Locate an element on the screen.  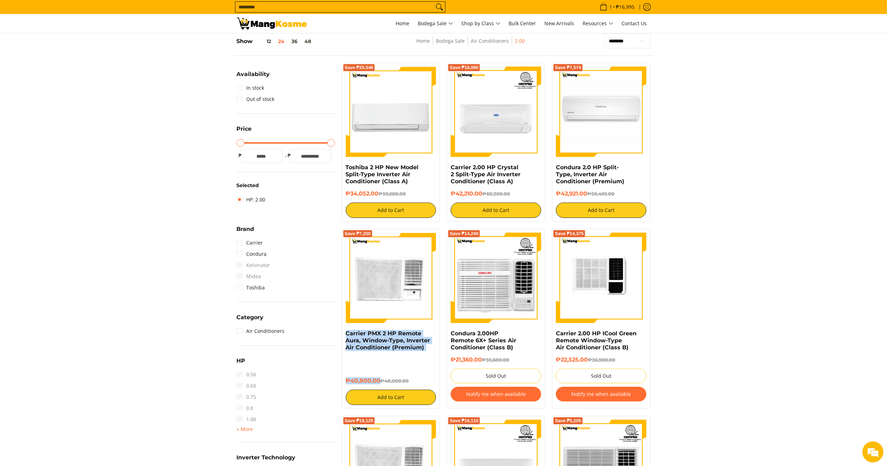
del: ₱48,000.00 is located at coordinates (394, 381).